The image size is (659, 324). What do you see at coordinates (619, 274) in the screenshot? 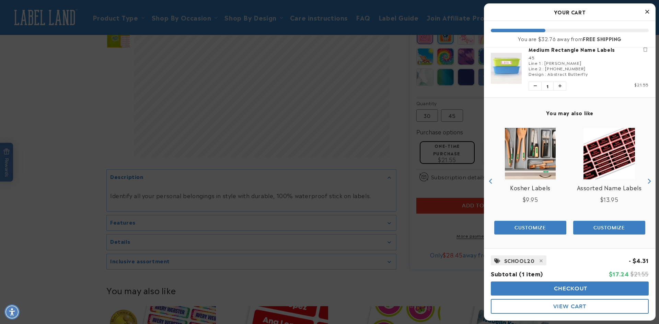
I see `span: $17.24` at bounding box center [619, 274].